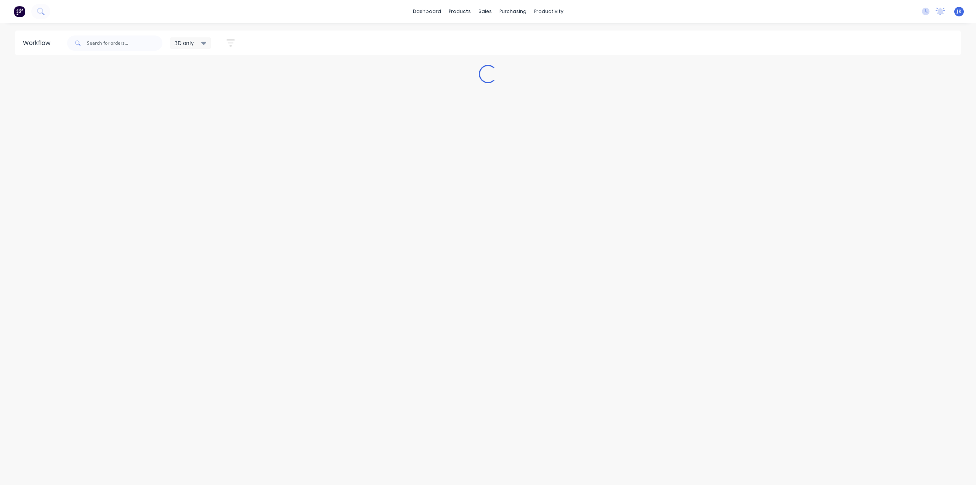 The height and width of the screenshot is (485, 976). What do you see at coordinates (485, 11) in the screenshot?
I see `div: sales` at bounding box center [485, 11].